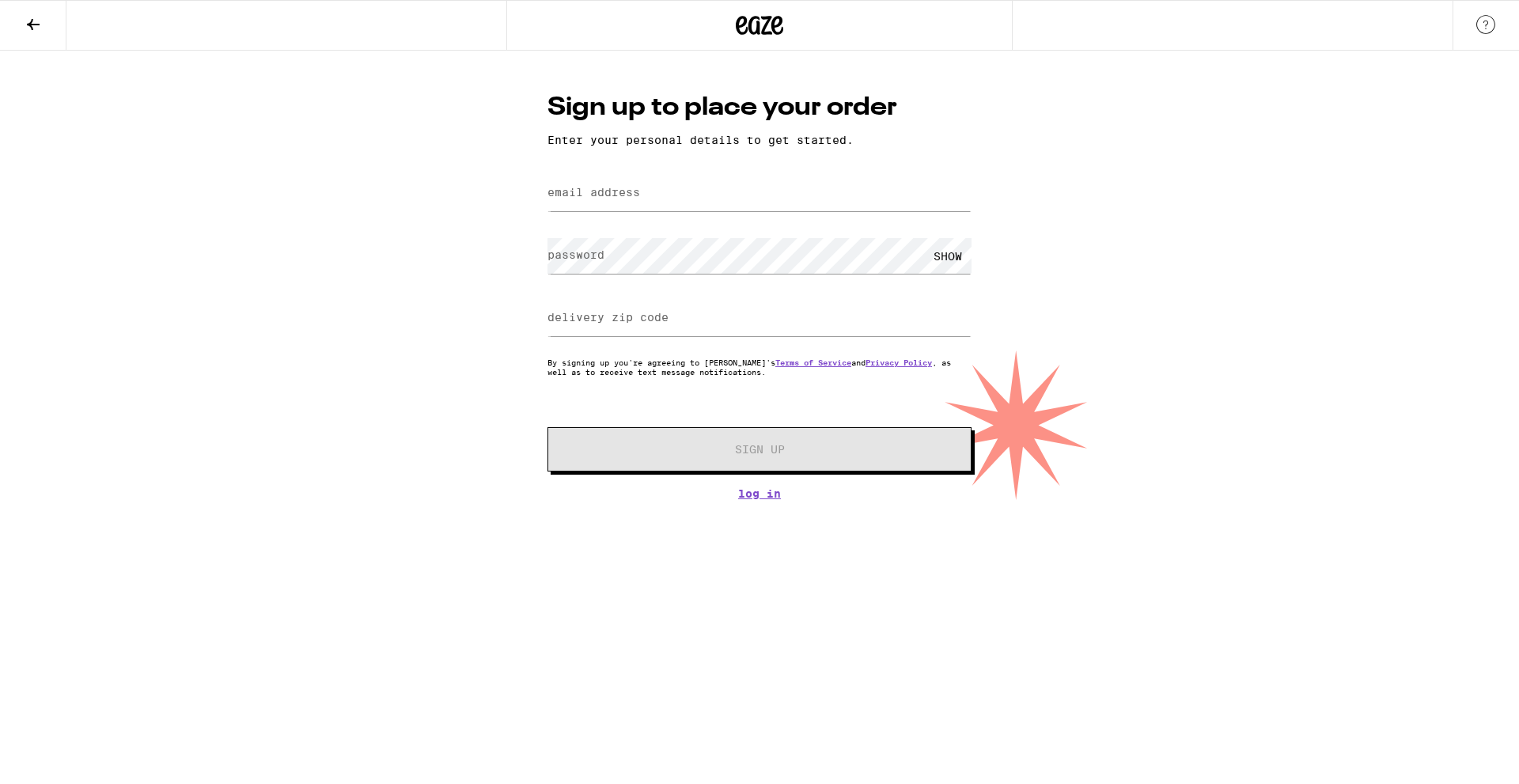 The height and width of the screenshot is (784, 1519). Describe the element at coordinates (760, 449) in the screenshot. I see `span: Sign Up` at that location.